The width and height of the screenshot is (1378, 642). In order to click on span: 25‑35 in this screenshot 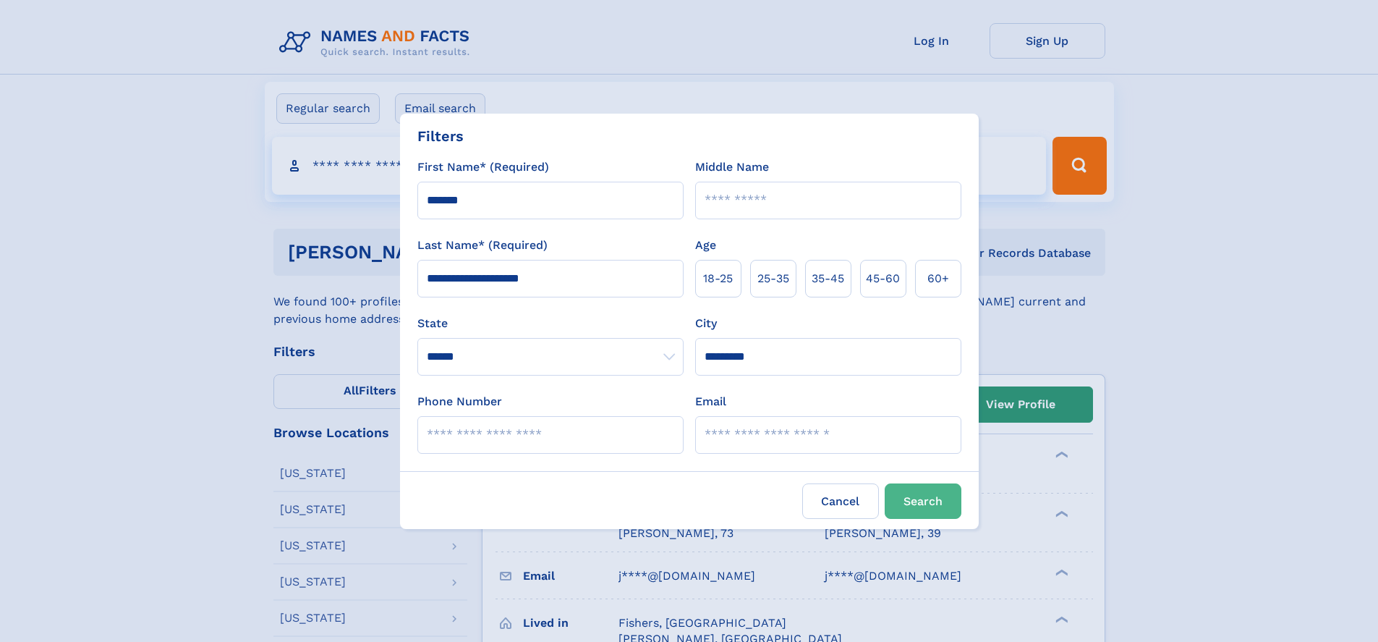, I will do `click(773, 278)`.